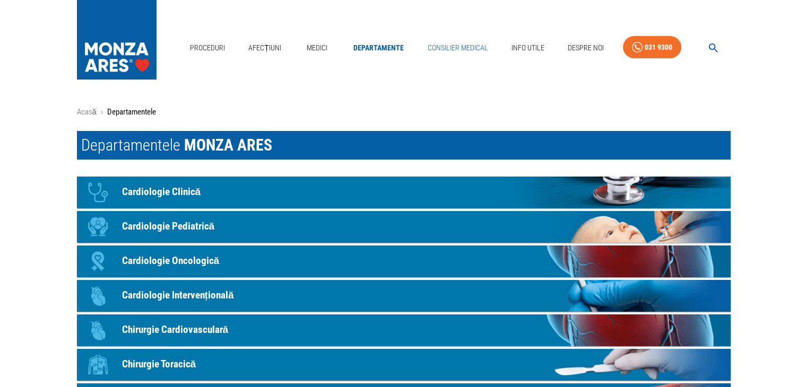  Describe the element at coordinates (228, 145) in the screenshot. I see `span: MONZA ARES` at that location.